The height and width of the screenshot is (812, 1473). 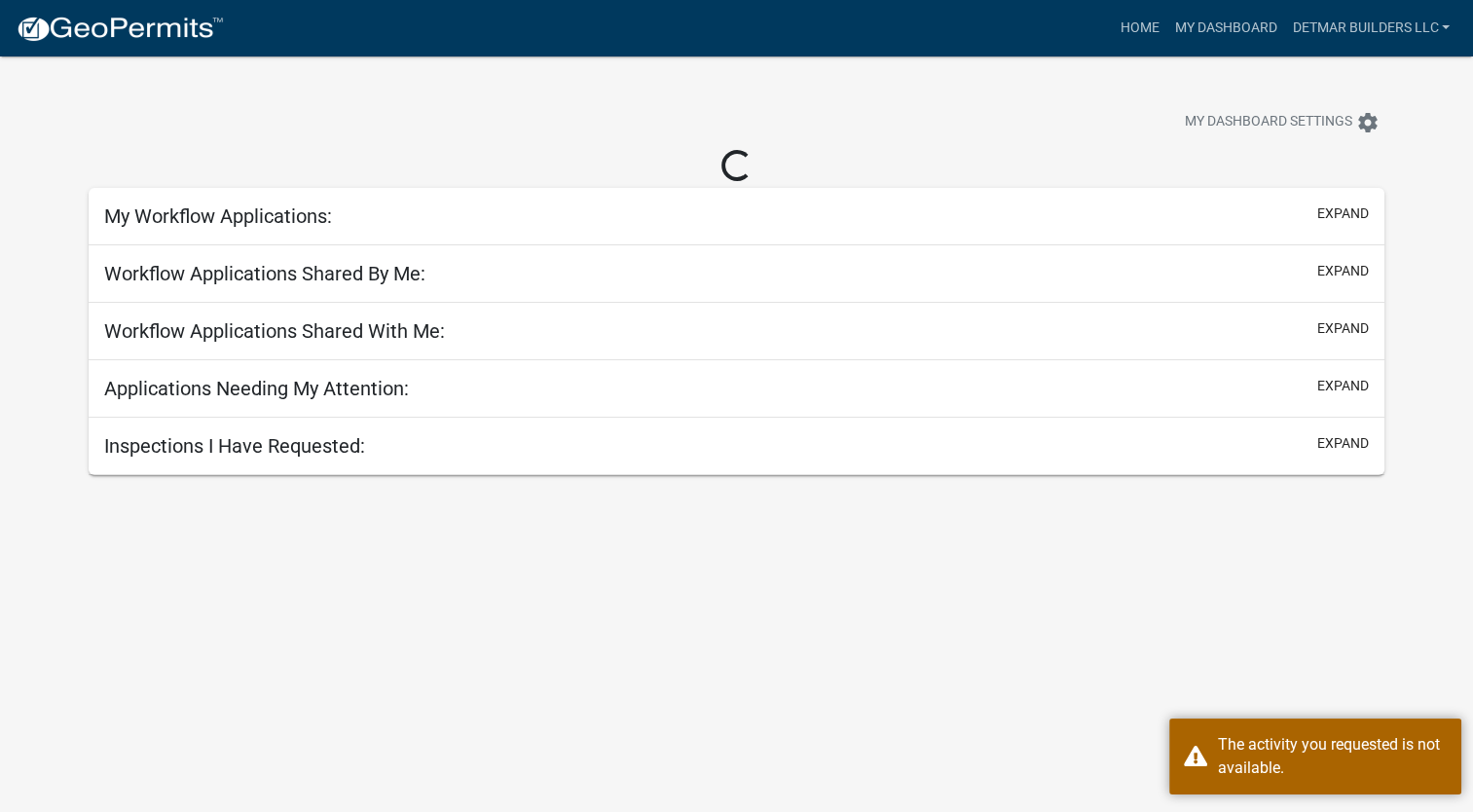 What do you see at coordinates (1269, 123) in the screenshot?
I see `span: My Dashboard Settings` at bounding box center [1269, 123].